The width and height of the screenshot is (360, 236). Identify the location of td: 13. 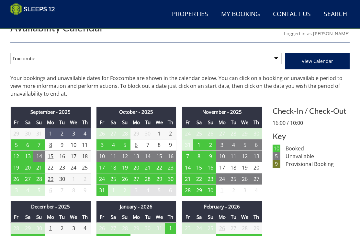
(256, 156).